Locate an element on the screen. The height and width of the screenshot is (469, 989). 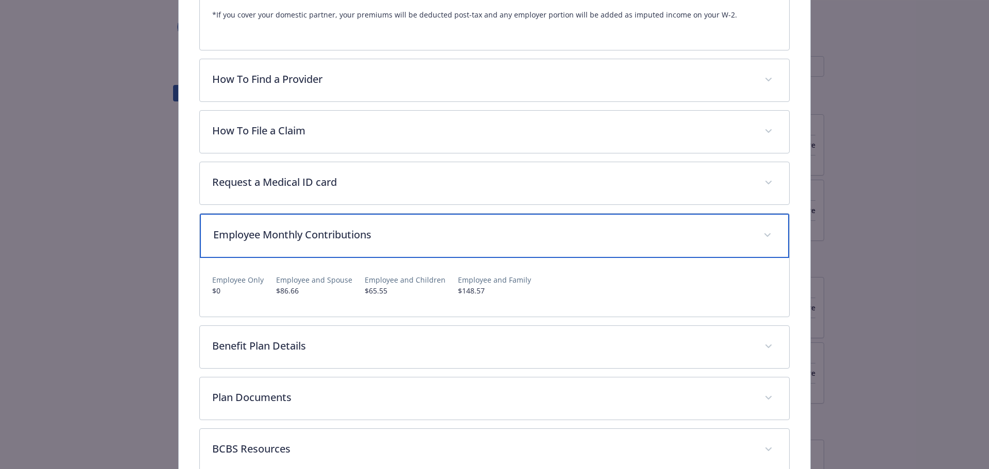
p: $148.57 is located at coordinates (495, 291).